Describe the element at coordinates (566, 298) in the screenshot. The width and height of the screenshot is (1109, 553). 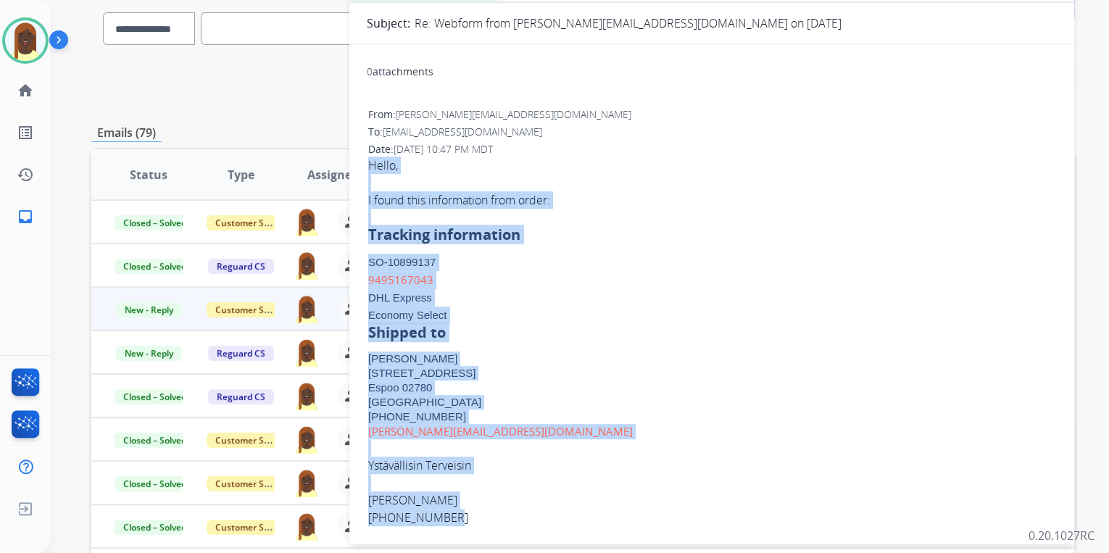
I see `td: DHL Express` at that location.